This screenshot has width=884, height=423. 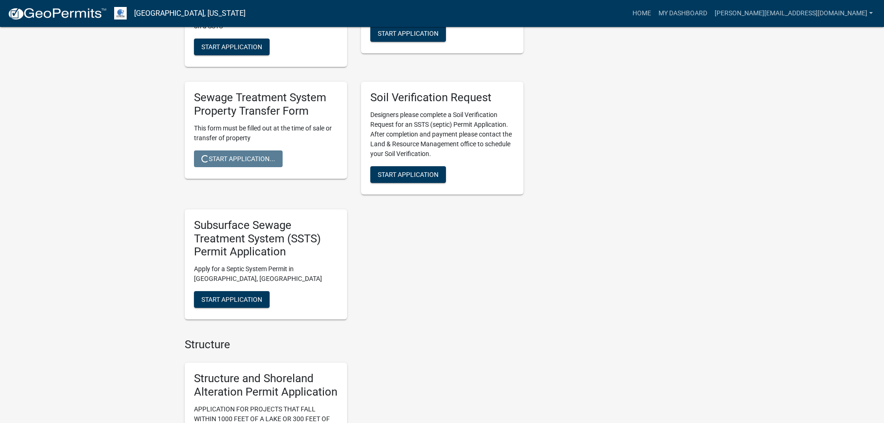 I want to click on h5: Soil Verification Request, so click(x=442, y=97).